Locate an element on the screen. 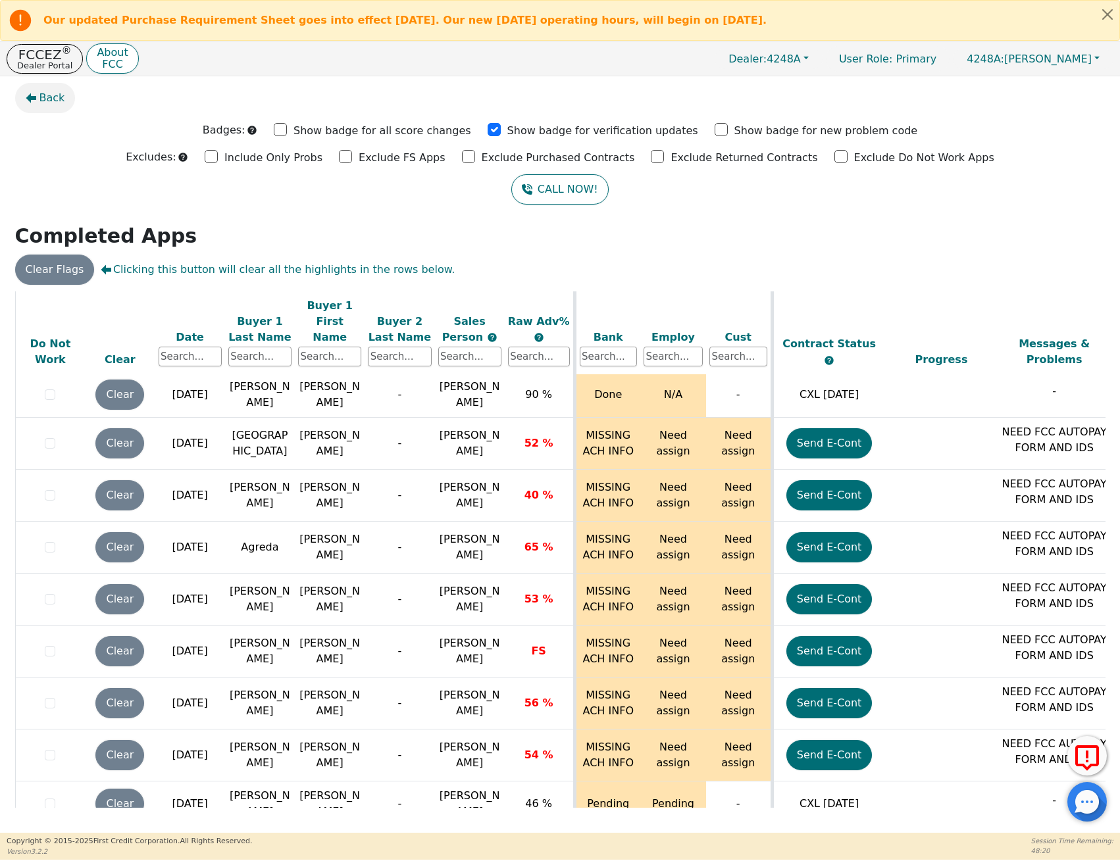  p: FCCEZ is located at coordinates (45, 55).